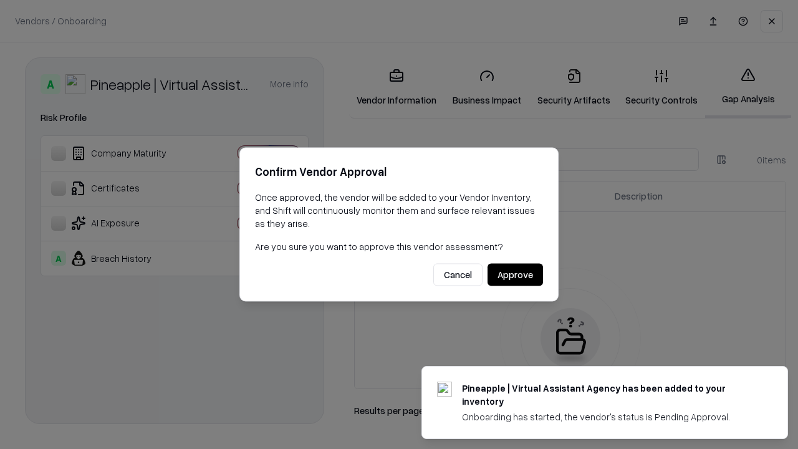 Image resolution: width=798 pixels, height=449 pixels. What do you see at coordinates (444, 389) in the screenshot?
I see `img: trypineapple.com` at bounding box center [444, 389].